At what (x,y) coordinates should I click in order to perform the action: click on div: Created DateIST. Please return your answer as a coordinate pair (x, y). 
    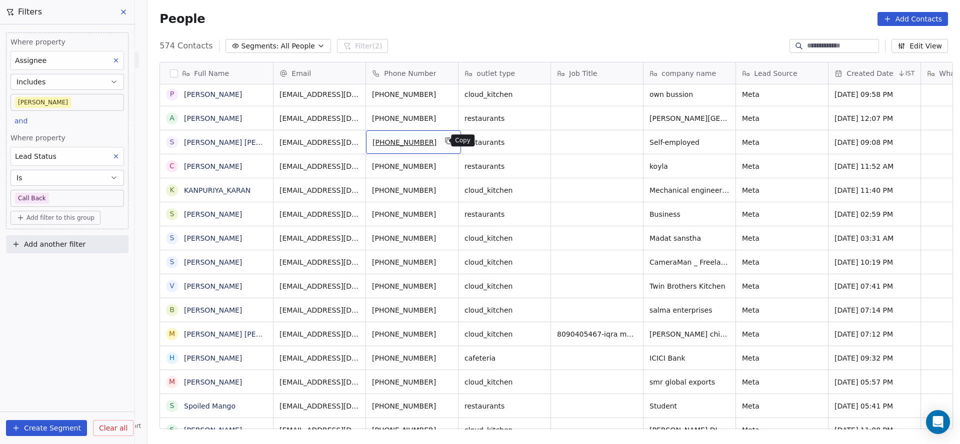
    Looking at the image, I should click on (874, 73).